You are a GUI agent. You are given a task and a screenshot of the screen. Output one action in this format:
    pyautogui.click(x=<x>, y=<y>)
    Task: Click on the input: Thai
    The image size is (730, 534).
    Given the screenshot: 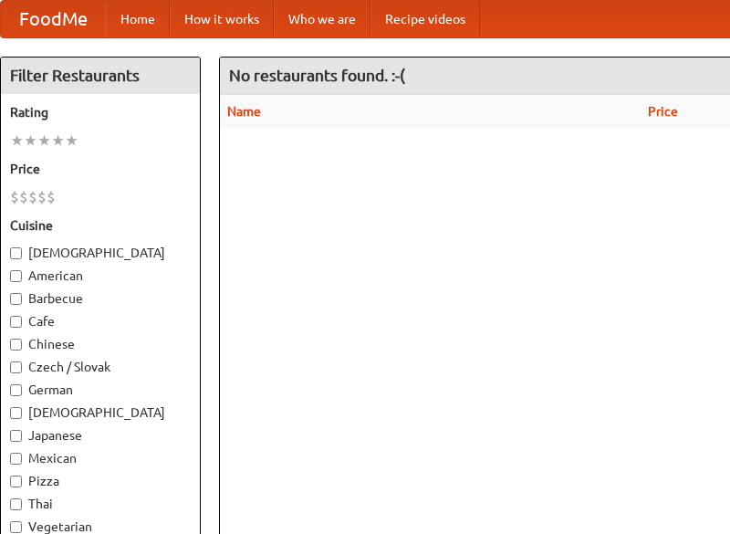 What is the action you would take?
    pyautogui.click(x=16, y=504)
    